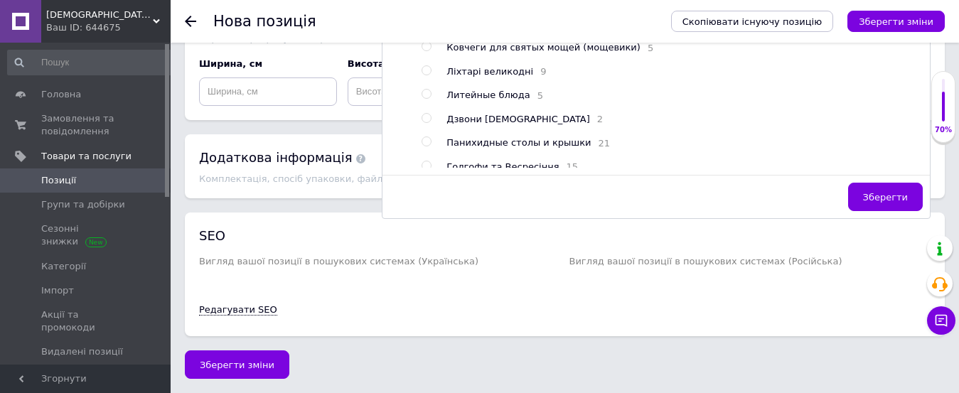 This screenshot has width=959, height=393. I want to click on span: Замовлення та повідомлення, so click(86, 125).